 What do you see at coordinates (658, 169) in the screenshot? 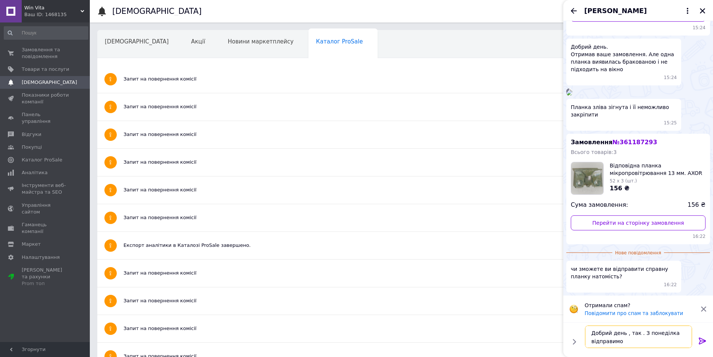
I see `span: Відповідна планка мікропровітрювання 13 мм. AXOR` at bounding box center [658, 169].